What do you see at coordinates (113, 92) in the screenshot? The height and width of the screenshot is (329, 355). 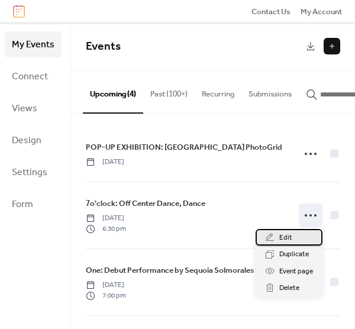 I see `button: Upcoming (4)` at bounding box center [113, 92].